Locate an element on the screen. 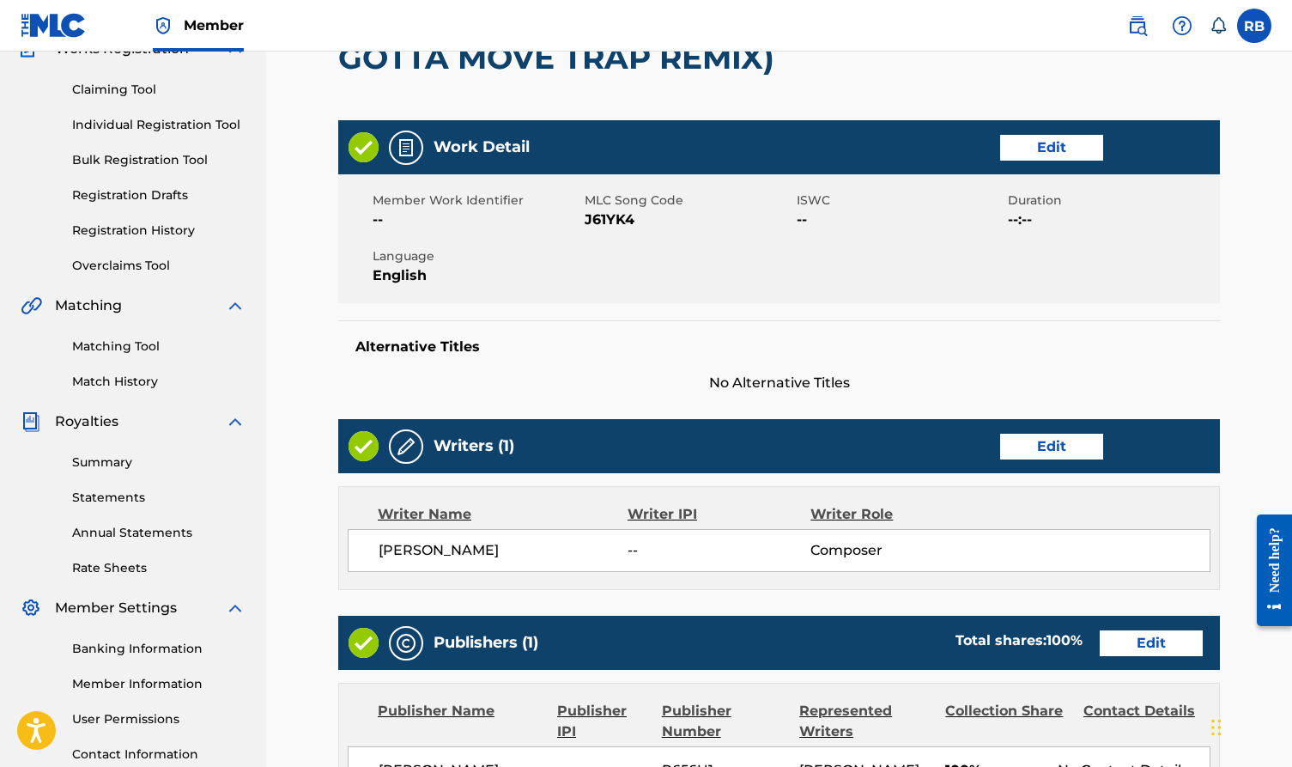 The image size is (1292, 767). div: Notifications is located at coordinates (1218, 26).